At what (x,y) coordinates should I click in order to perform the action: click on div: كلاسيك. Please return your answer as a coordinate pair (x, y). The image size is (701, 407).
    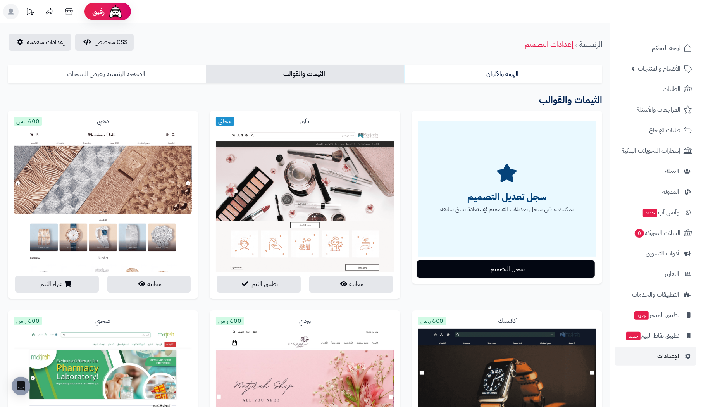
    Looking at the image, I should click on (507, 321).